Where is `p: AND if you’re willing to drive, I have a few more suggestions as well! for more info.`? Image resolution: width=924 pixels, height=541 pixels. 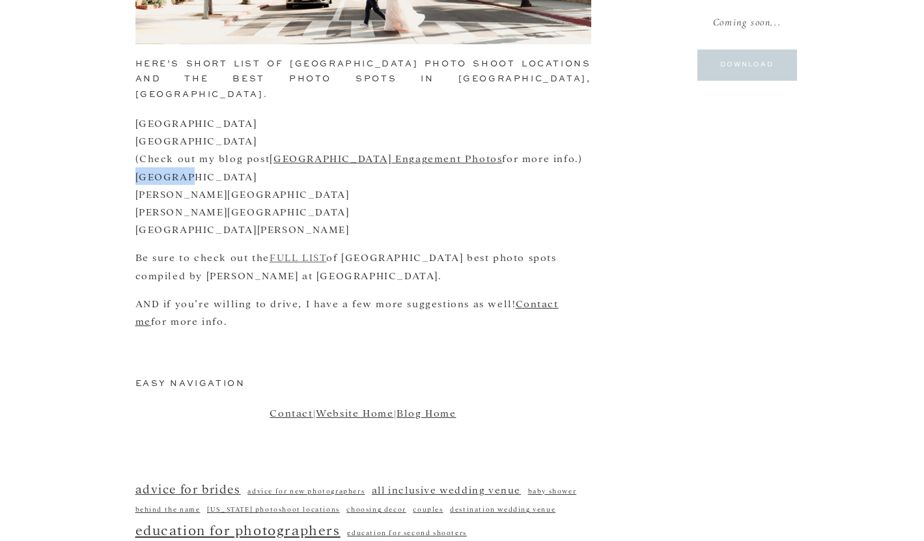 p: AND if you’re willing to drive, I have a few more suggestions as well! for more info. is located at coordinates (363, 312).